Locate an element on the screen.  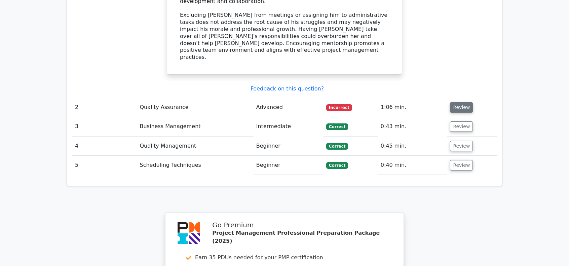
span: Incorrect is located at coordinates (339, 108).